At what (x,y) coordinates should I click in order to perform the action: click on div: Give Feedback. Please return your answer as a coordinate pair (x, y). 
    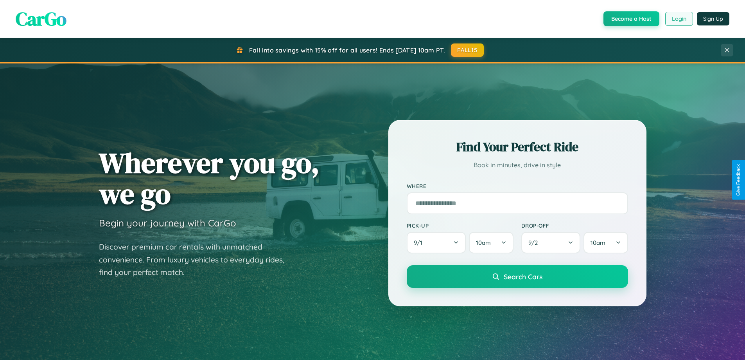
    Looking at the image, I should click on (739, 180).